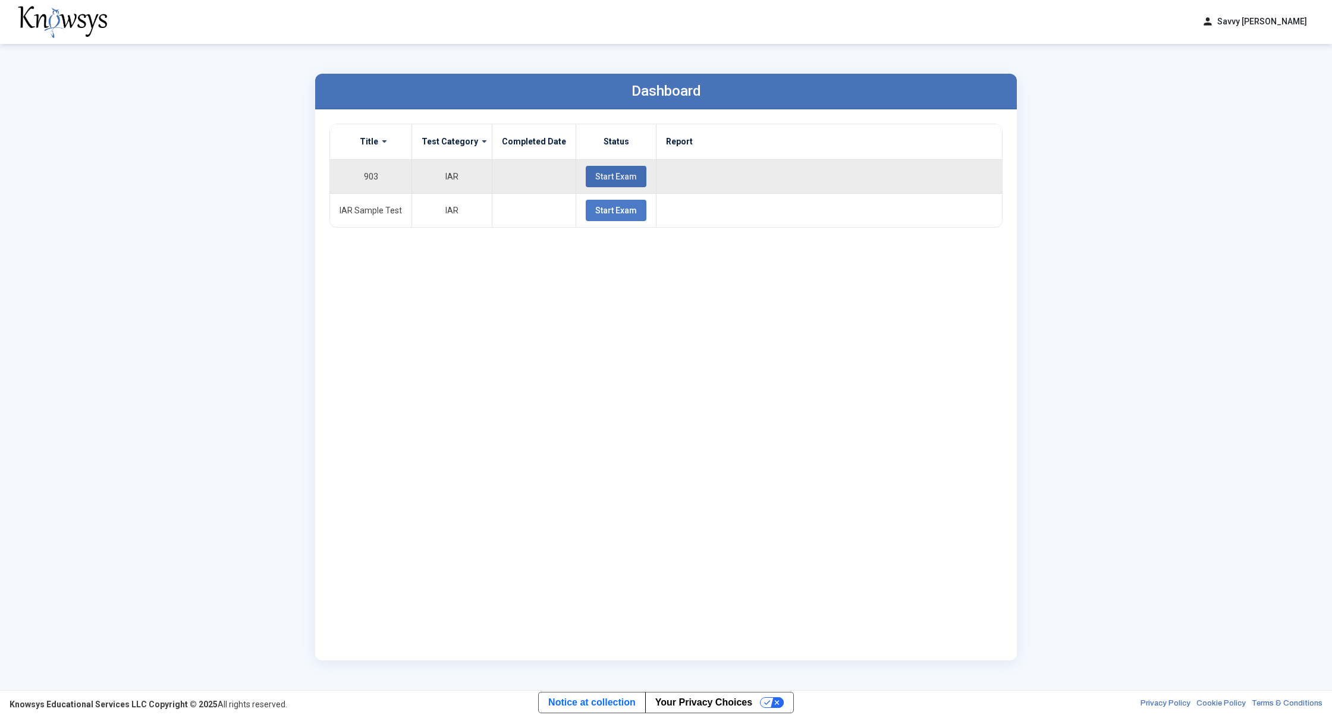 The image size is (1332, 718). What do you see at coordinates (148, 705) in the screenshot?
I see `div: All rights reserved.` at bounding box center [148, 705].